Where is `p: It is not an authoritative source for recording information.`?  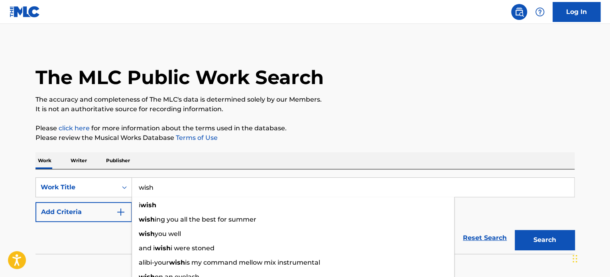 p: It is not an authoritative source for recording information. is located at coordinates (305, 109).